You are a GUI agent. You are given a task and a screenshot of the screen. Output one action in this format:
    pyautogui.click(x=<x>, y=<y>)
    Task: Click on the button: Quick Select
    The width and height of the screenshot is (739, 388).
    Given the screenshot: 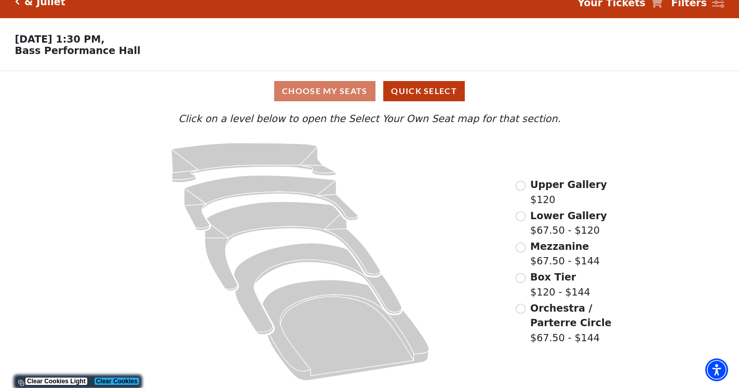 What is the action you would take?
    pyautogui.click(x=424, y=91)
    